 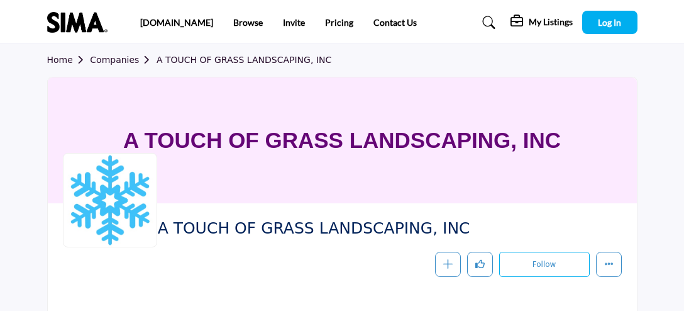 I want to click on a: Contact Us, so click(x=395, y=22).